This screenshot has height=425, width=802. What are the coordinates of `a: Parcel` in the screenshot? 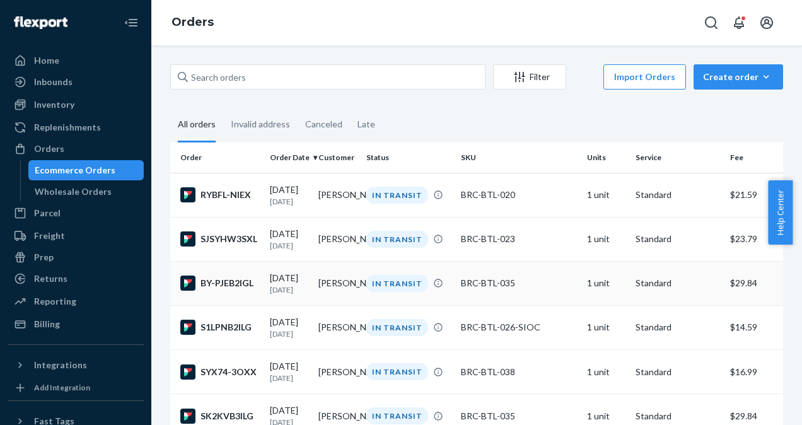 It's located at (76, 213).